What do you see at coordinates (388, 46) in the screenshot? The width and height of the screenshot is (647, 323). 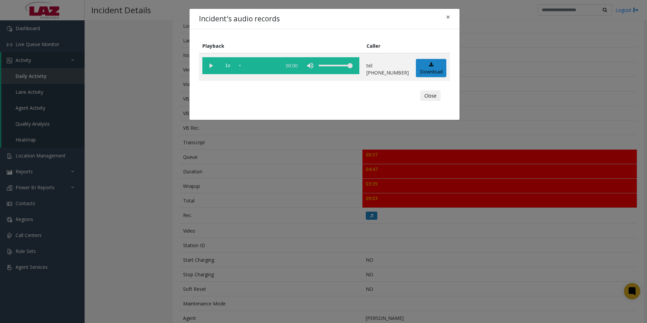 I see `th: Caller` at bounding box center [388, 46].